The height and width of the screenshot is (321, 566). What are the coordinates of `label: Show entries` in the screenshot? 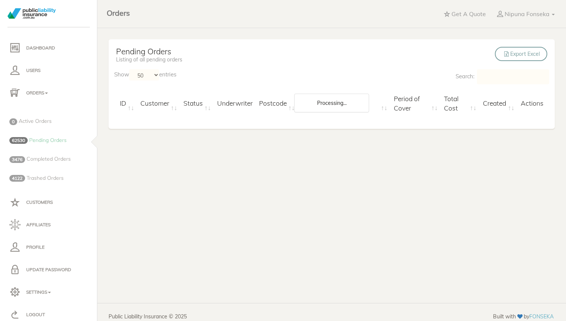 It's located at (145, 75).